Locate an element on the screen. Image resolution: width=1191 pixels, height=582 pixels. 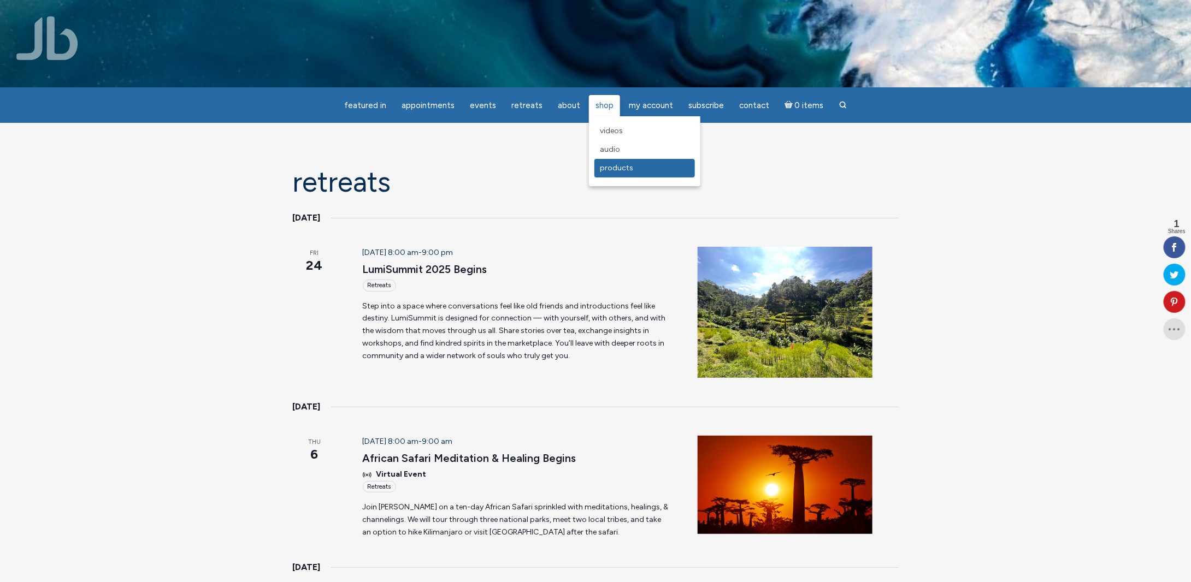
a: Shop is located at coordinates (604, 105).